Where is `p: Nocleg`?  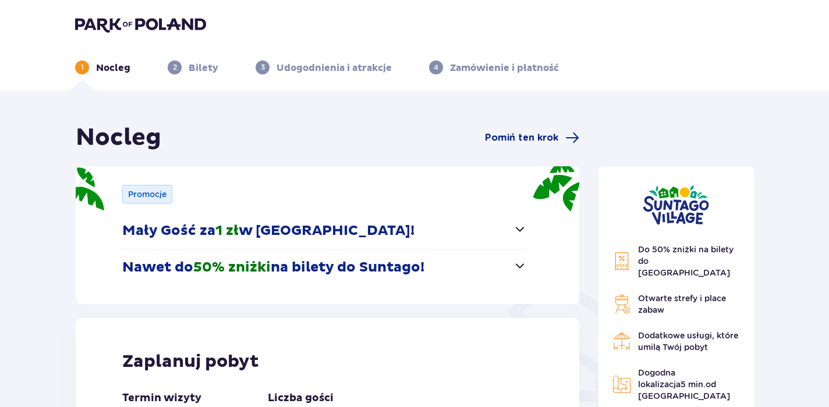
p: Nocleg is located at coordinates (113, 68).